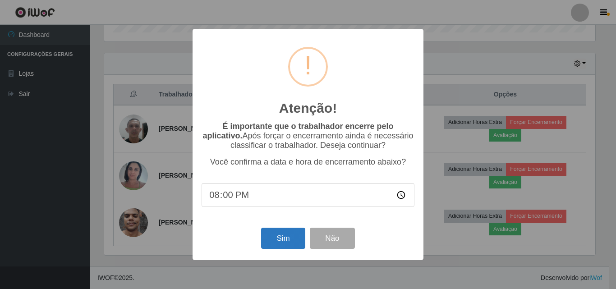 This screenshot has width=616, height=289. Describe the element at coordinates (332, 238) in the screenshot. I see `button: Não` at that location.